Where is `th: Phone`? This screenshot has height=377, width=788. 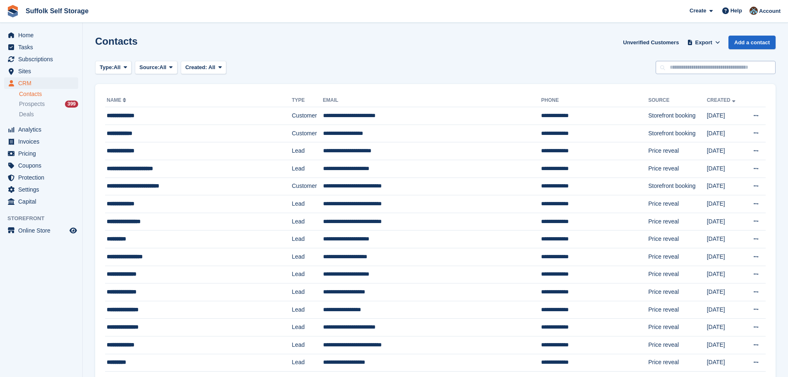 th: Phone is located at coordinates (595, 101).